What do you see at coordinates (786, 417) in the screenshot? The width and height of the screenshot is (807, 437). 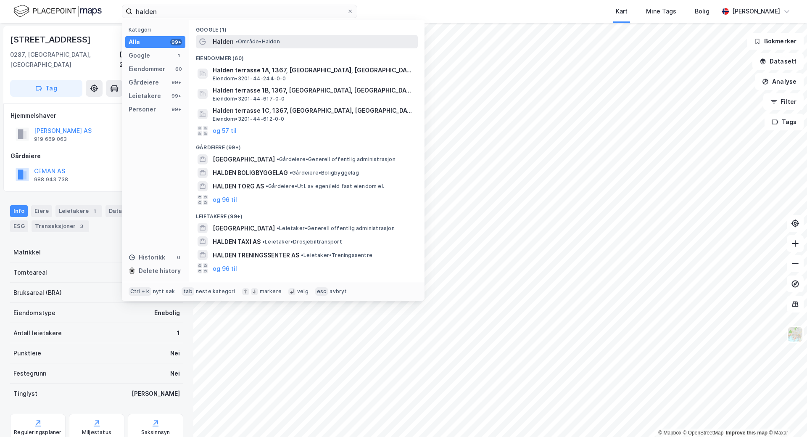 I see `div: Chat Widget` at bounding box center [786, 417].